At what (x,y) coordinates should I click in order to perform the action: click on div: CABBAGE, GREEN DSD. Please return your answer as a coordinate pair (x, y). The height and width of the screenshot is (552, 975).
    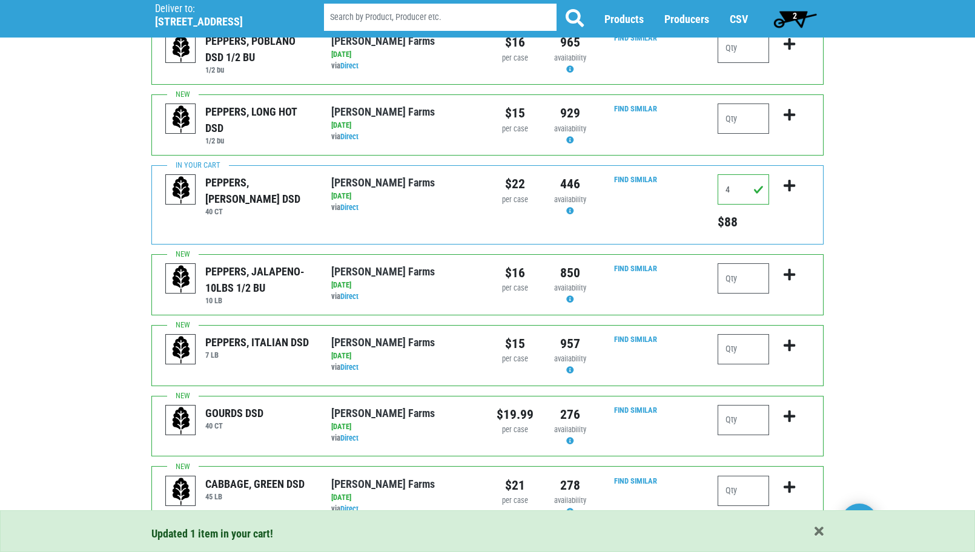
    Looking at the image, I should click on (255, 484).